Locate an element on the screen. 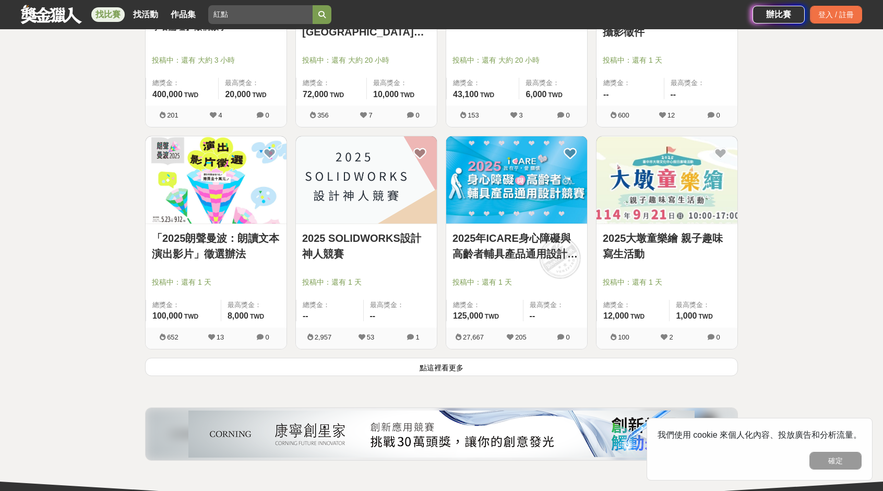 Image resolution: width=883 pixels, height=491 pixels. span: 投稿中：還有 大約 3 小時 is located at coordinates (216, 60).